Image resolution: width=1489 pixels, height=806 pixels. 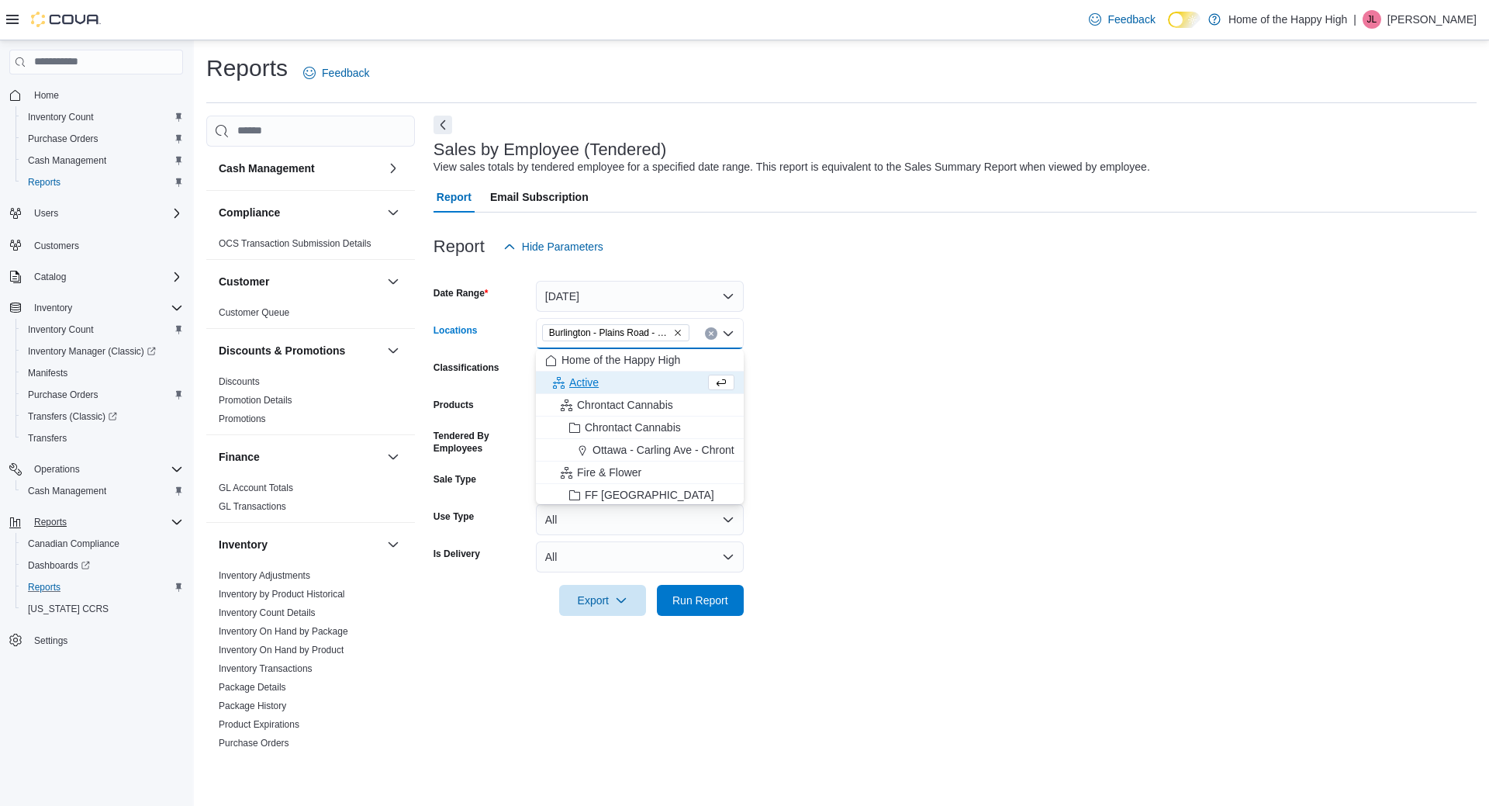 I want to click on label: Products, so click(x=454, y=405).